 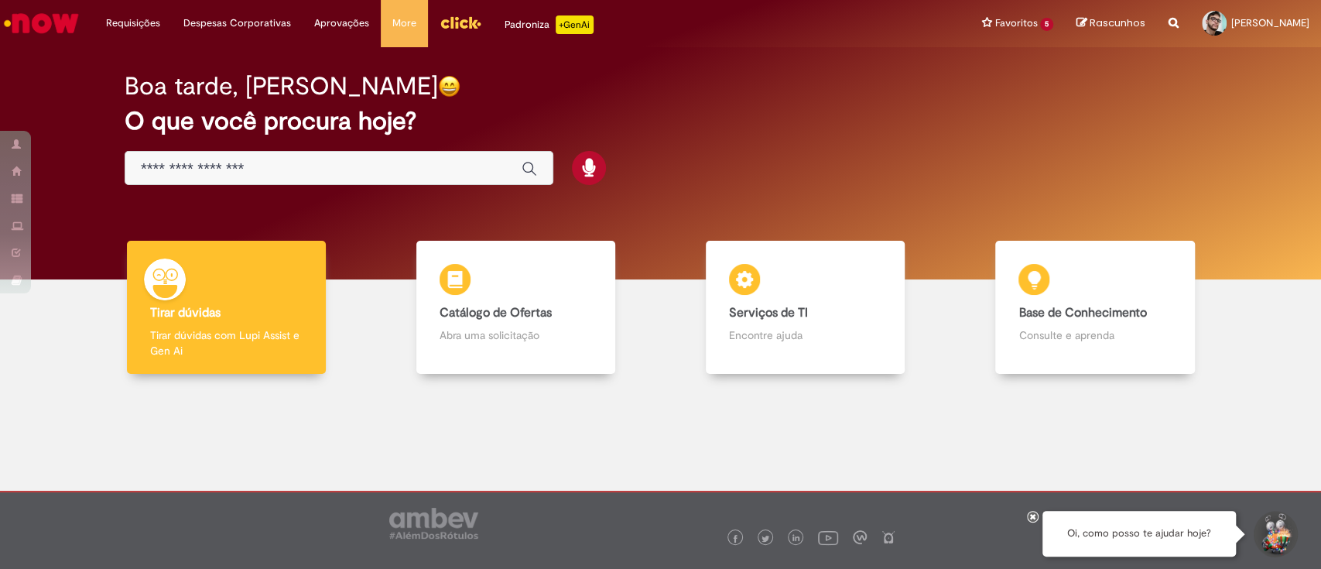 What do you see at coordinates (133, 23) in the screenshot?
I see `span: Requisições` at bounding box center [133, 23].